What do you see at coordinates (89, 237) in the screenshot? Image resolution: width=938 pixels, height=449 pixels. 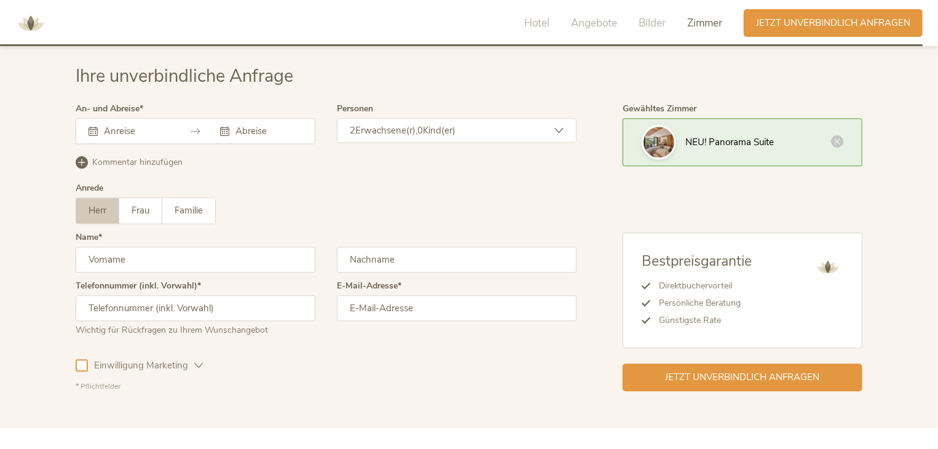 I see `label: Name` at bounding box center [89, 237].